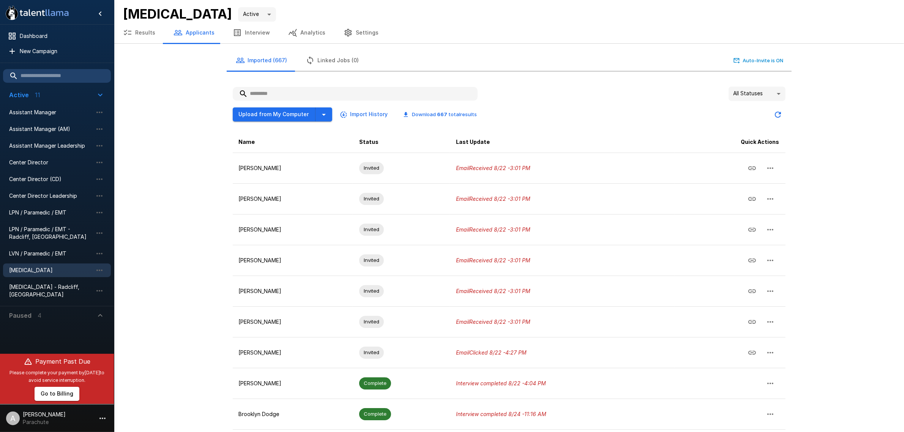  What do you see at coordinates (440, 114) in the screenshot?
I see `button: Download 667 totalresults` at bounding box center [440, 114].